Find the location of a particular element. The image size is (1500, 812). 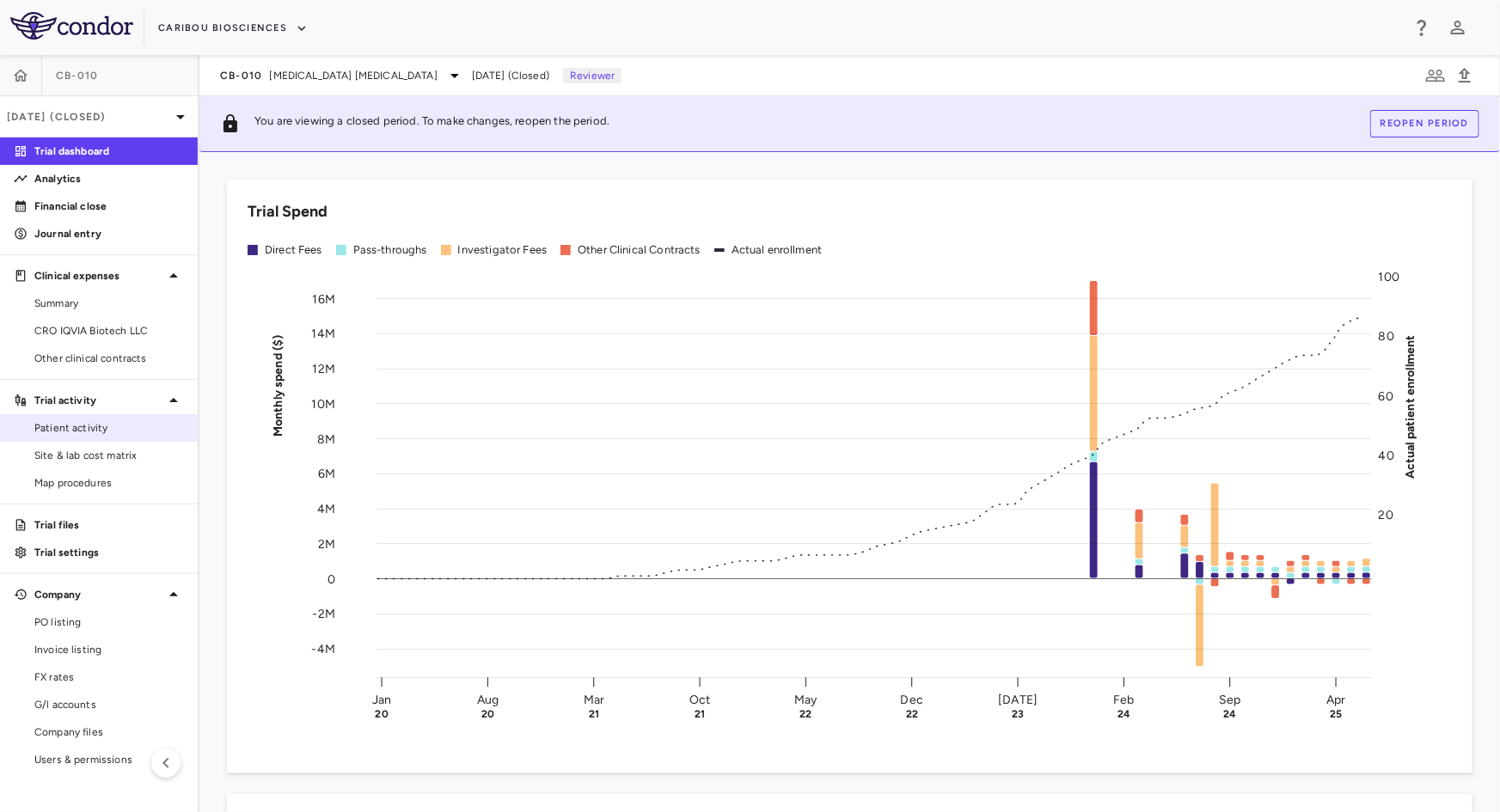

p: Trial dashboard is located at coordinates (109, 152).